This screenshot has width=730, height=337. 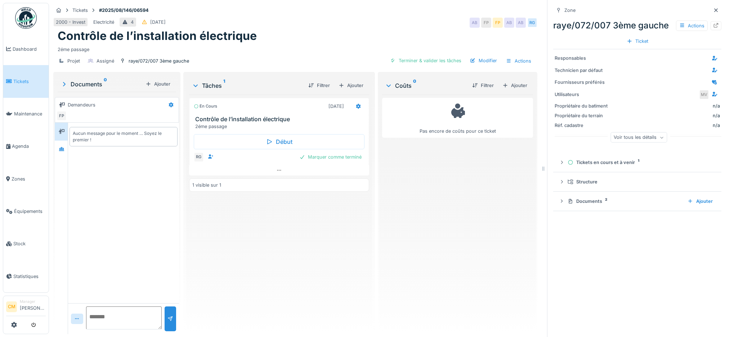 I want to click on div: Terminer & valider les tâches, so click(x=426, y=60).